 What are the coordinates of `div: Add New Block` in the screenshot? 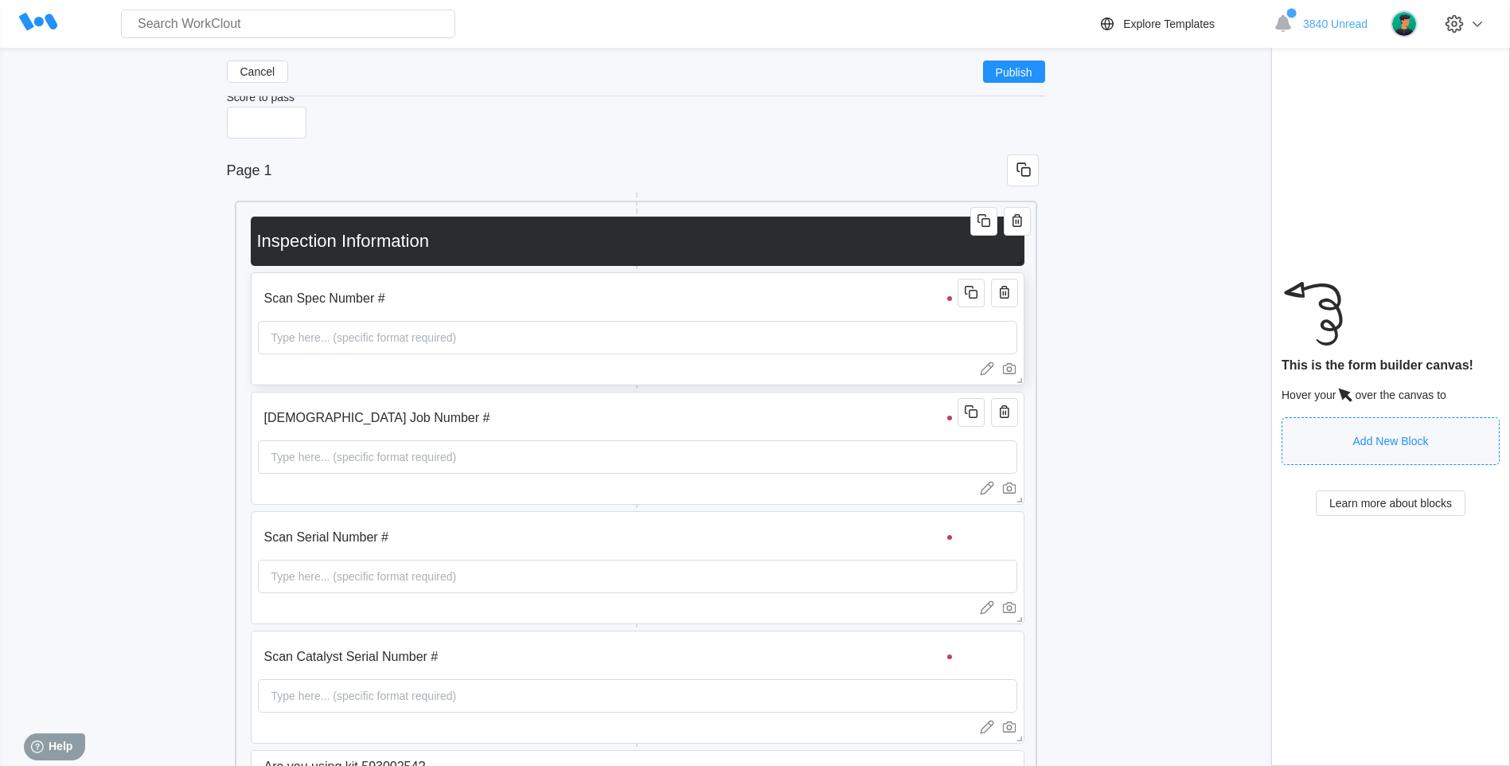 It's located at (1390, 441).